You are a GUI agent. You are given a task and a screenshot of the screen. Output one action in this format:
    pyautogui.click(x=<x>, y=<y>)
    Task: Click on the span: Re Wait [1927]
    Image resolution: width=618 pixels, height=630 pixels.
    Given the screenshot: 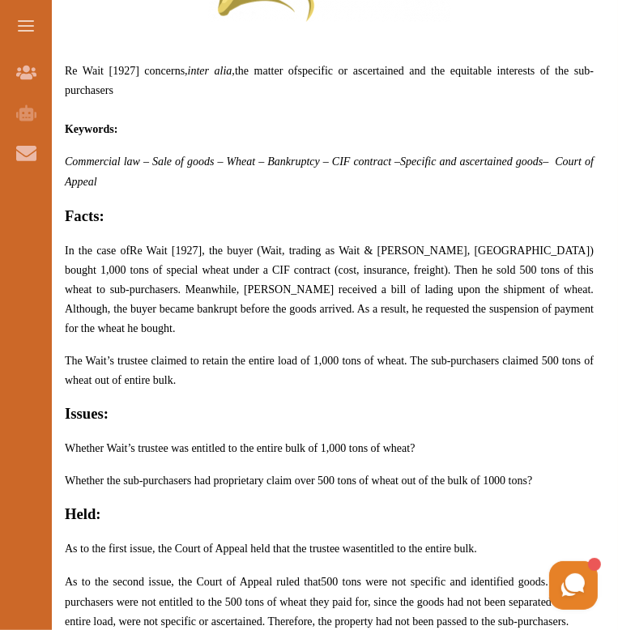 What is the action you would take?
    pyautogui.click(x=165, y=250)
    